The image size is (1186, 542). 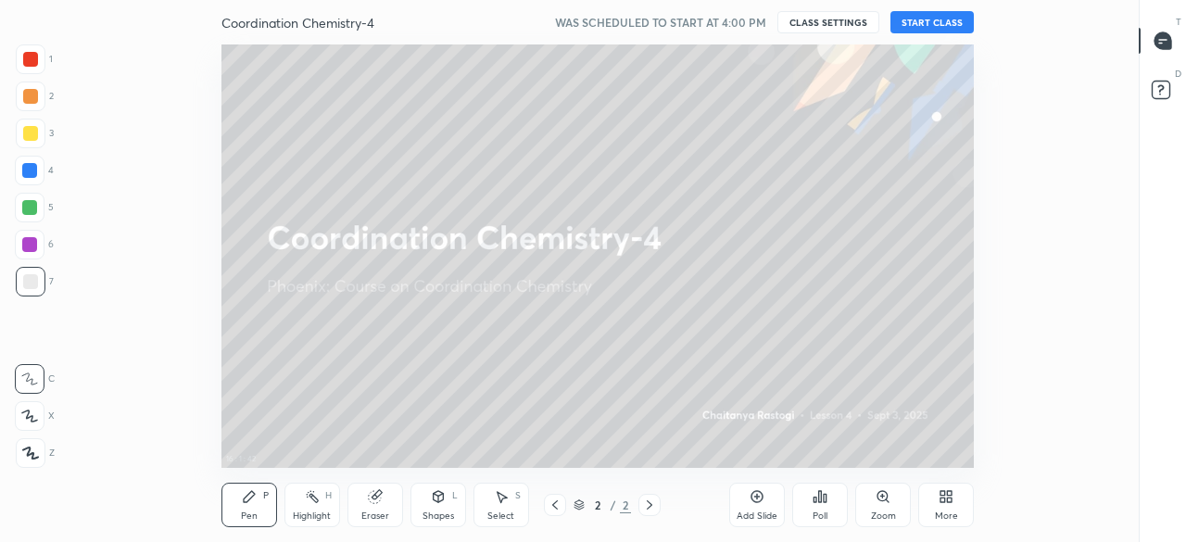 What do you see at coordinates (34, 245) in the screenshot?
I see `div: 6` at bounding box center [34, 245].